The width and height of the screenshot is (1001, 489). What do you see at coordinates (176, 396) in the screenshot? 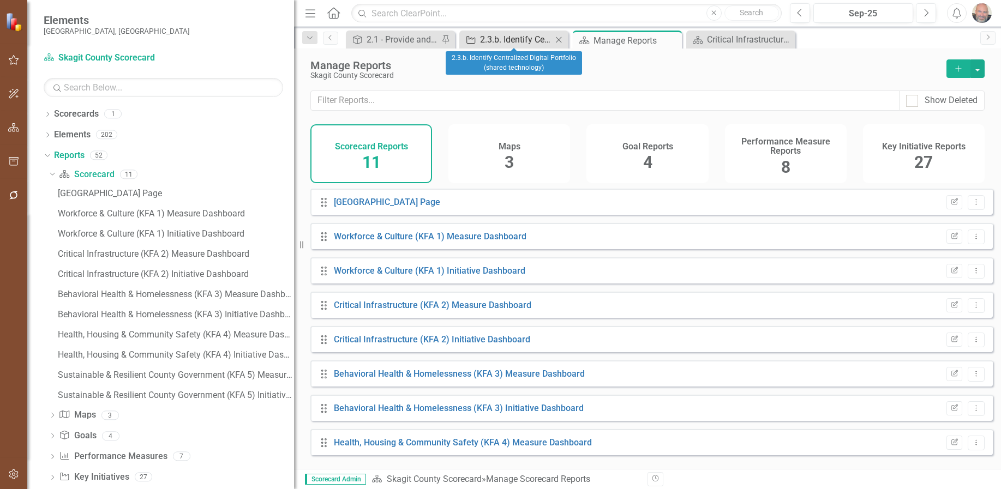
I see `div: Sustainable & Resilient County Government (KFA 5) Initiative Dashboard` at bounding box center [176, 396].